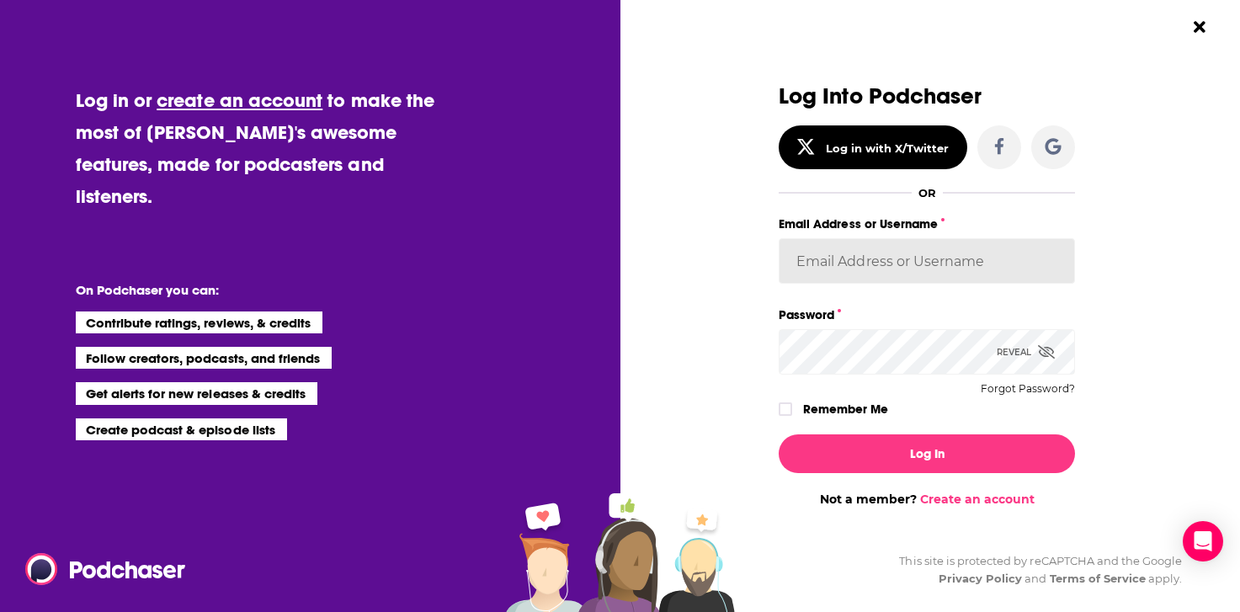 This screenshot has width=1240, height=612. I want to click on h3: Log Into Podchaser, so click(927, 96).